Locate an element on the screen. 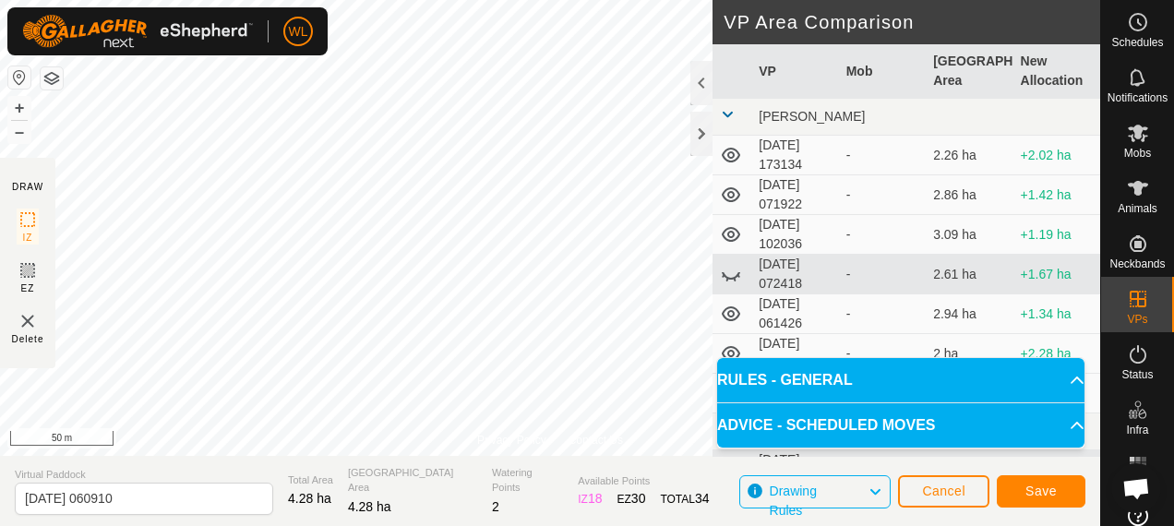 The height and width of the screenshot is (526, 1174). span: Status is located at coordinates (1137, 375).